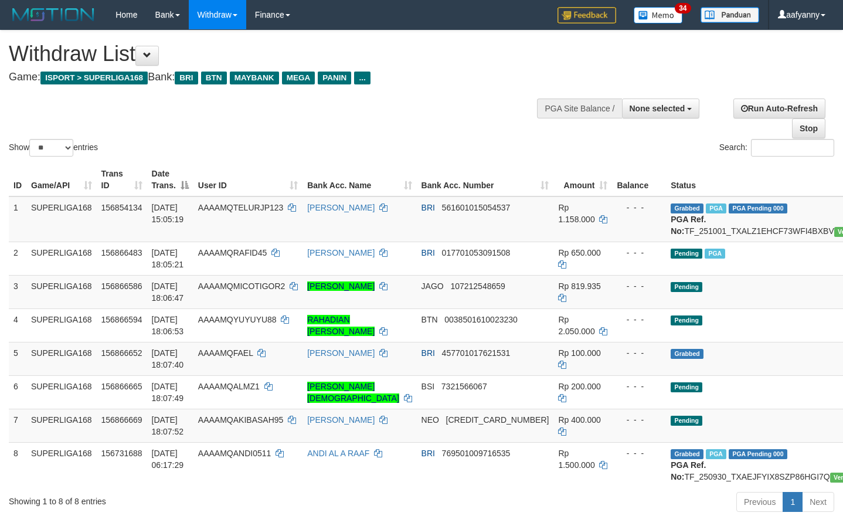  What do you see at coordinates (430, 420) in the screenshot?
I see `span: NEO` at bounding box center [430, 420].